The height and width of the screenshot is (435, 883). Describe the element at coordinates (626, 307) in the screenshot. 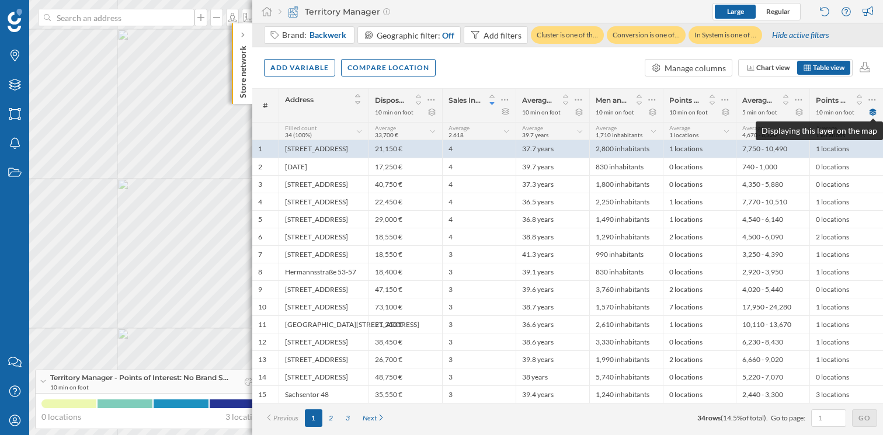

I see `div: 1,570 inhabitants` at that location.